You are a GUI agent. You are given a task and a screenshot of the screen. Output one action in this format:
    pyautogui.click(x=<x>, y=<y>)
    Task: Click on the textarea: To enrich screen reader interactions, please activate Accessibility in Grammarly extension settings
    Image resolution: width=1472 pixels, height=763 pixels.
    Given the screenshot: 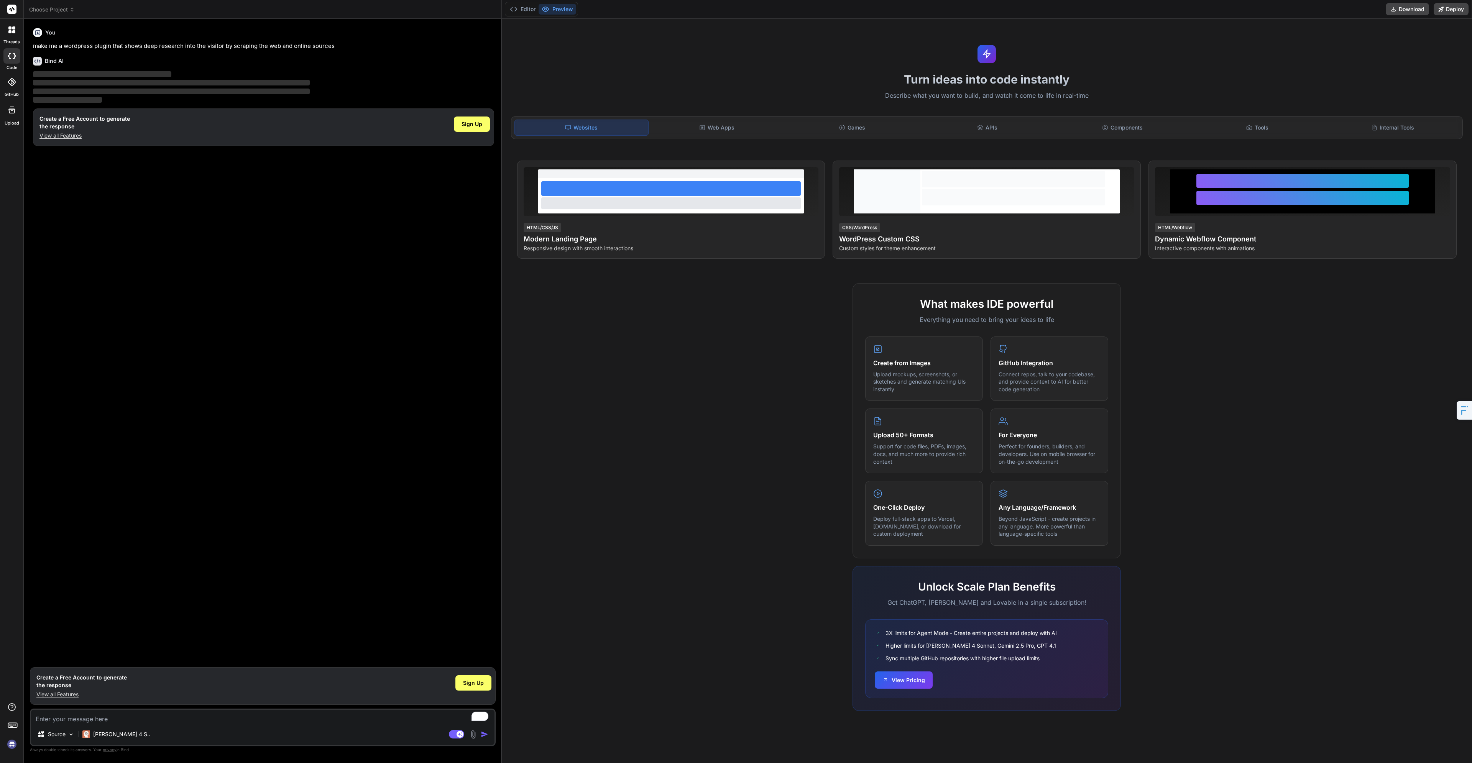 What is the action you would take?
    pyautogui.click(x=263, y=717)
    